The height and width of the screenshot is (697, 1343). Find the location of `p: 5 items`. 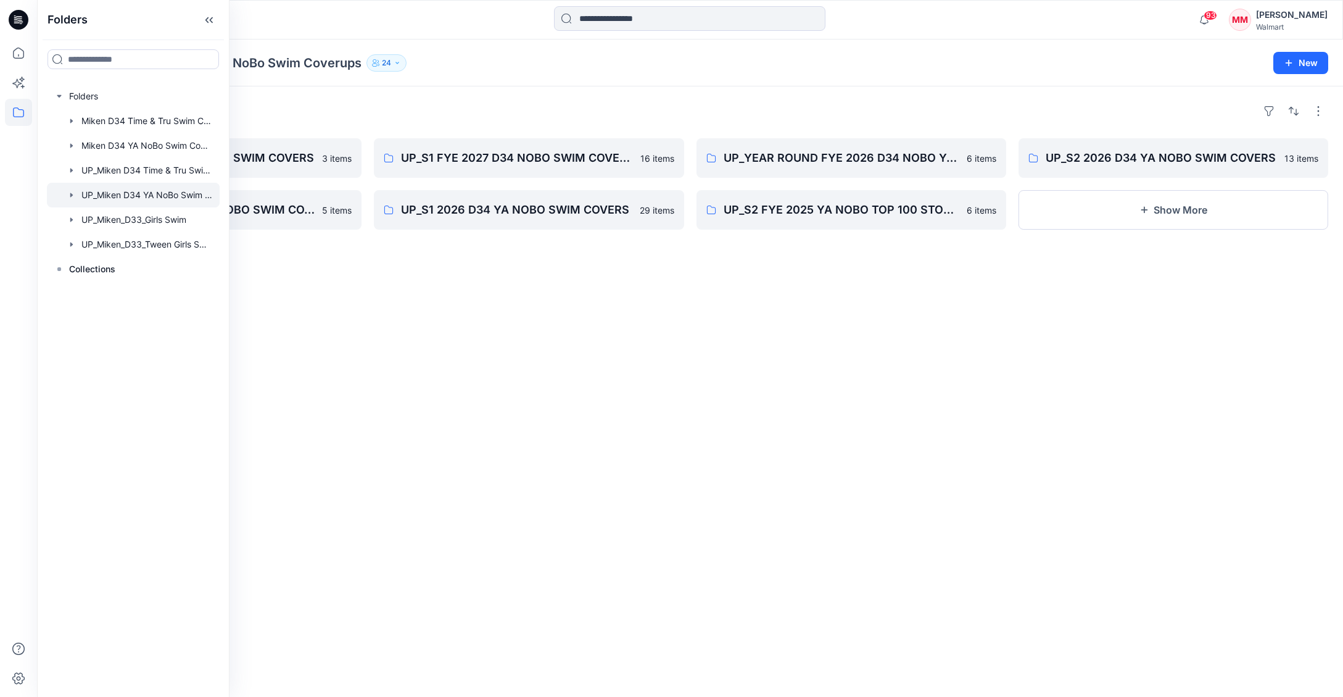

p: 5 items is located at coordinates (337, 210).